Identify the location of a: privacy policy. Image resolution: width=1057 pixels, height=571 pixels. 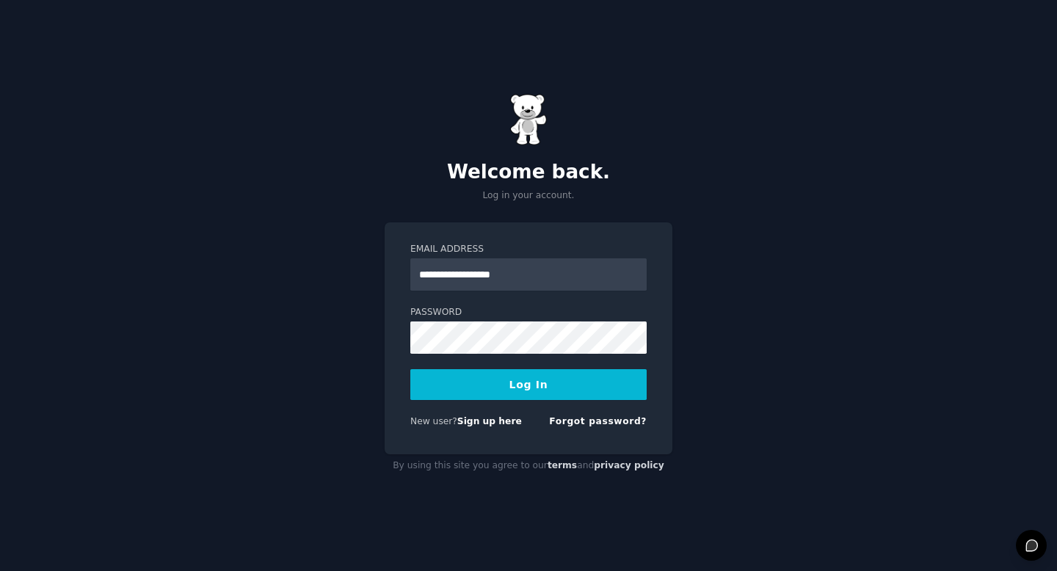
(629, 465).